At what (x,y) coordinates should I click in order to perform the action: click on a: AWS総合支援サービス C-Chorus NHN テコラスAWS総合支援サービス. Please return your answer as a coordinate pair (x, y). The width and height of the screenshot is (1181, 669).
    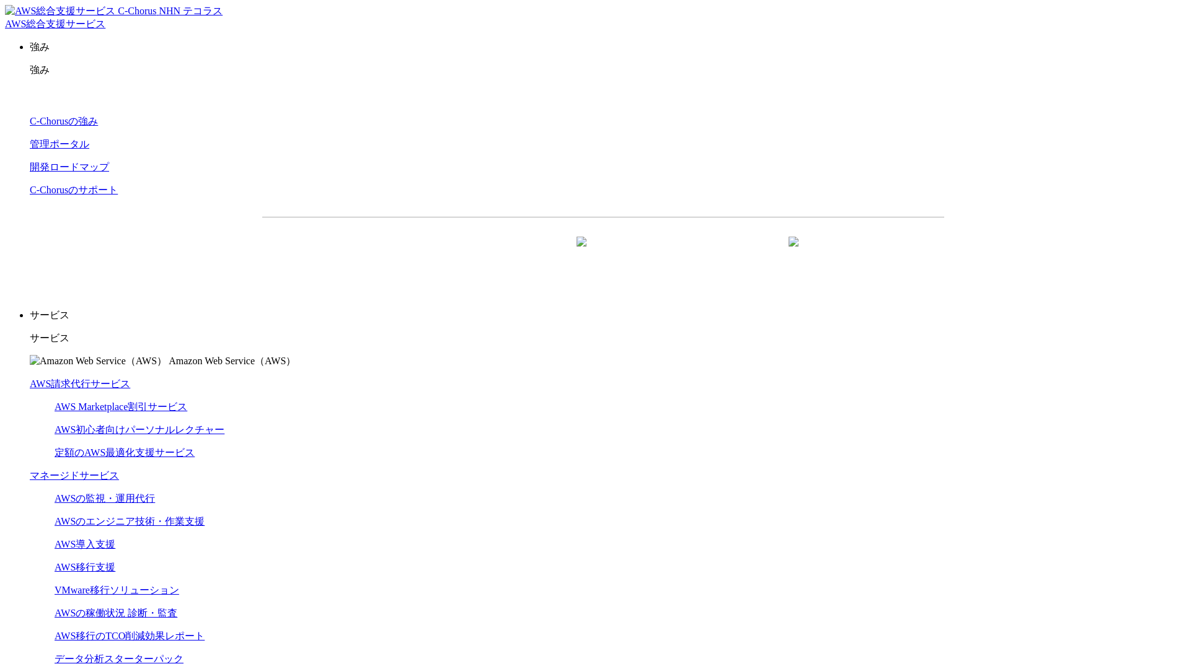
    Looking at the image, I should click on (113, 17).